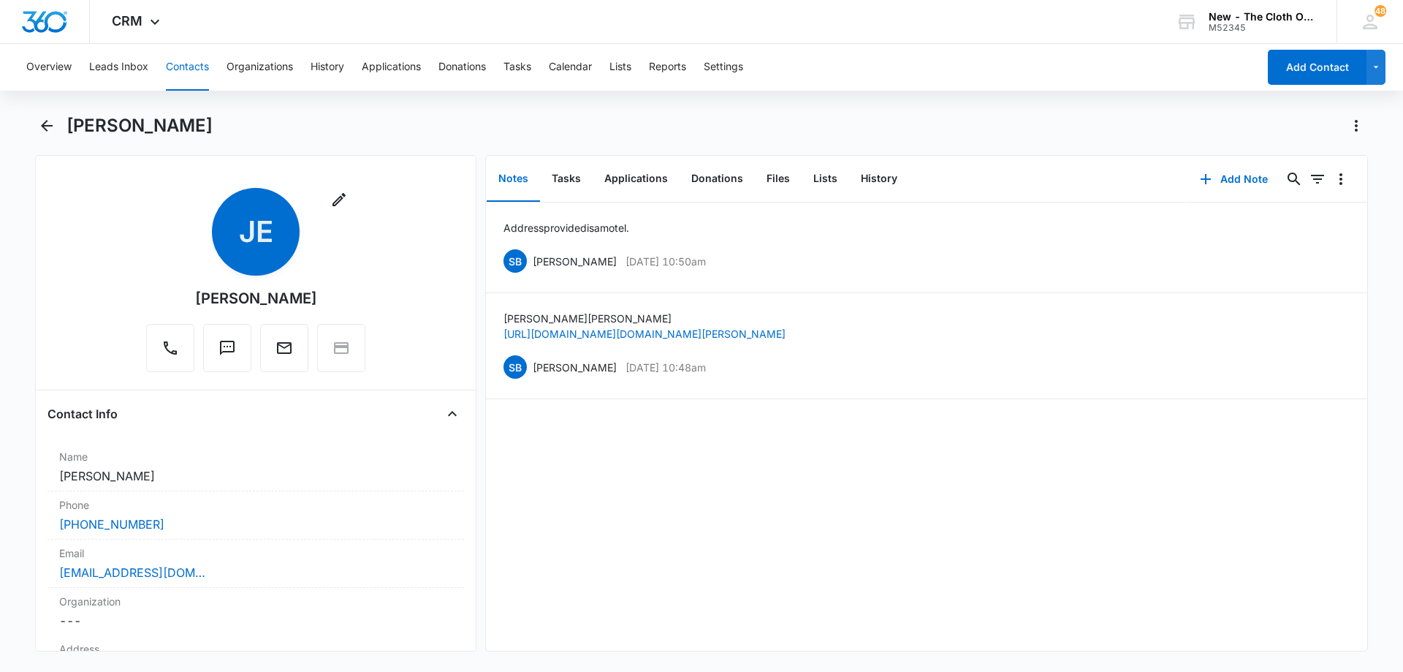 The height and width of the screenshot is (672, 1403). Describe the element at coordinates (1318, 179) in the screenshot. I see `button: Filters` at that location.